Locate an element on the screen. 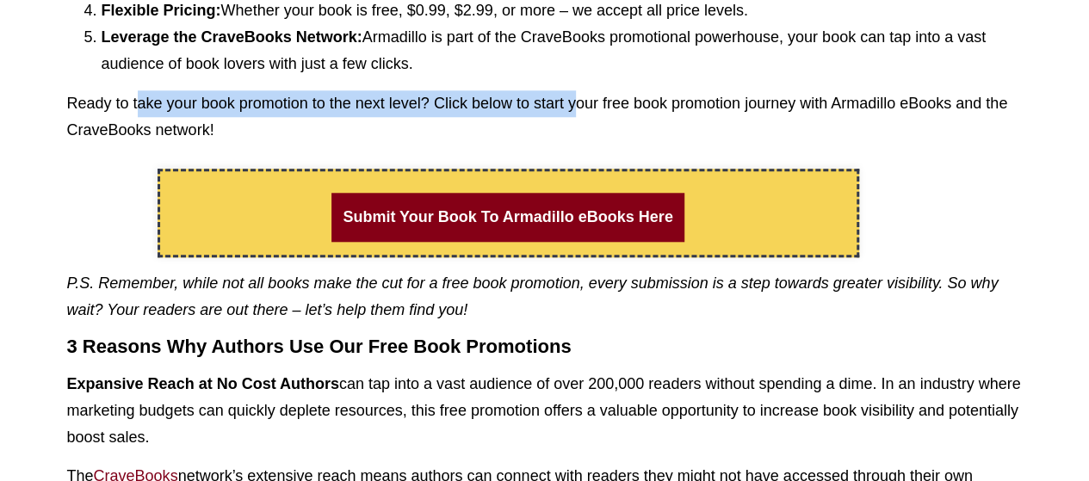  a: Submit Your Book To Armadillo eBooks Here is located at coordinates (507, 217).